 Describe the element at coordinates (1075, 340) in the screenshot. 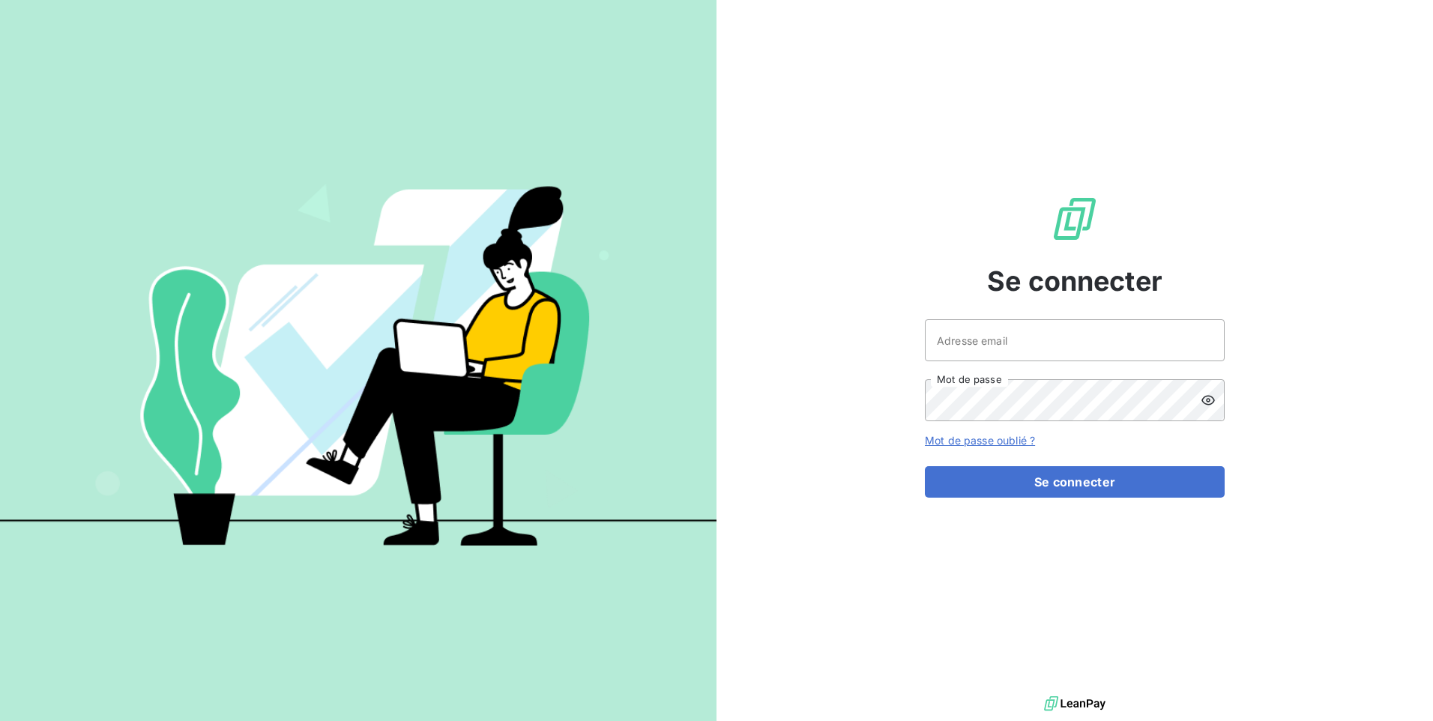

I see `input: placeholder` at that location.